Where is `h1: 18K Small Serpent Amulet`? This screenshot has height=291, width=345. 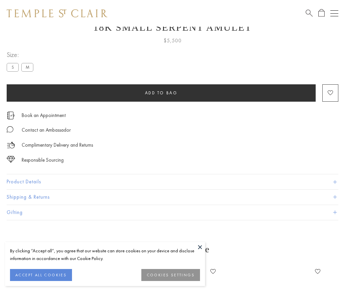
h1: 18K Small Serpent Amulet is located at coordinates (172, 27).